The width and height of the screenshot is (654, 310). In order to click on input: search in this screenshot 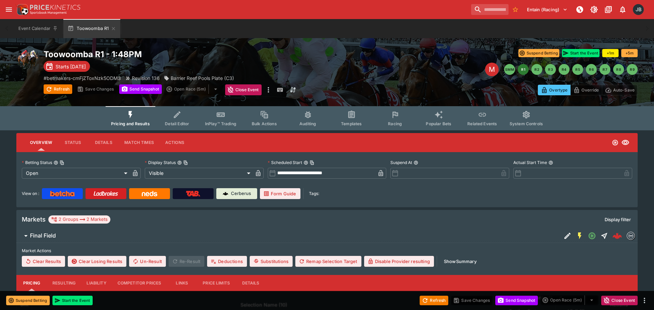, I will do `click(490, 10)`.